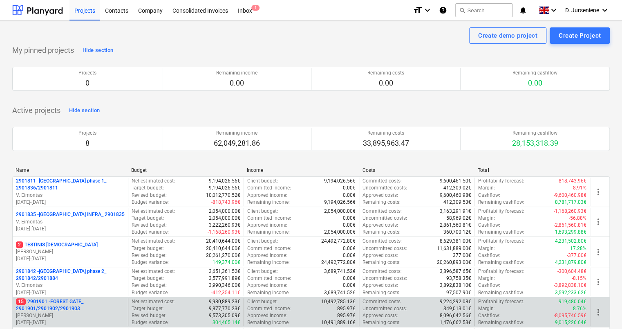 This screenshot has width=622, height=329. I want to click on p: 3,651,361.52€, so click(224, 271).